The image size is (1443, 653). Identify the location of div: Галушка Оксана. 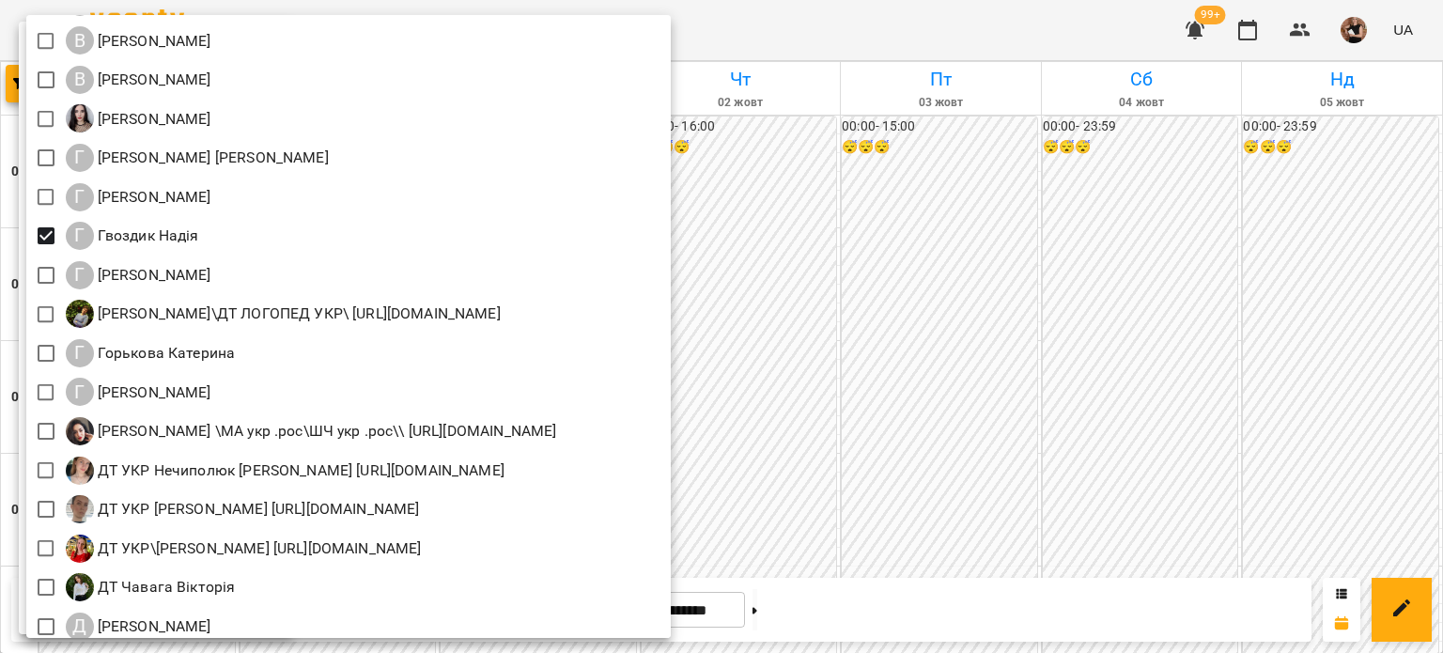
(138, 197).